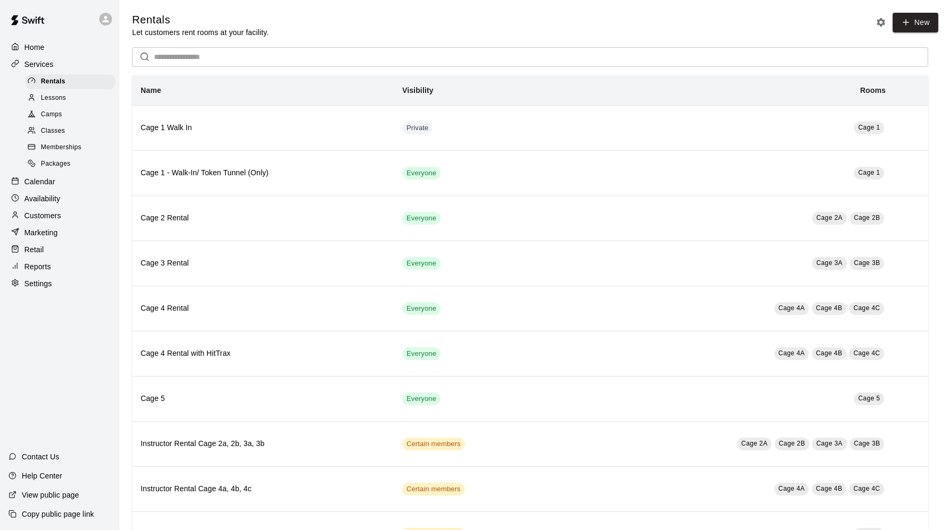  Describe the element at coordinates (869, 398) in the screenshot. I see `span: Cage 5` at that location.